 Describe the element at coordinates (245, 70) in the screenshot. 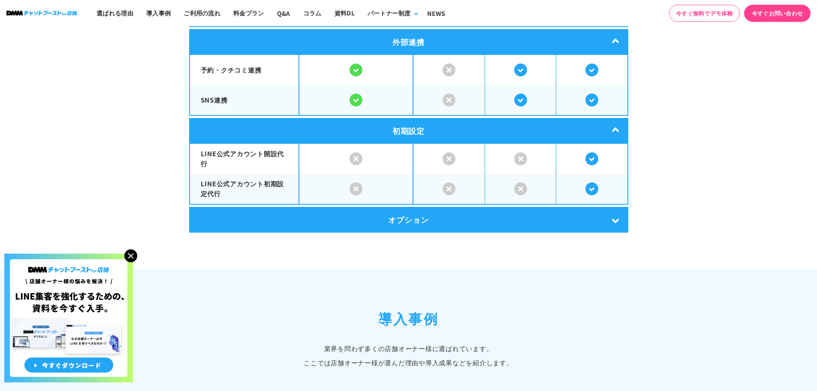

I see `p: 予約・クチコミ連携` at that location.